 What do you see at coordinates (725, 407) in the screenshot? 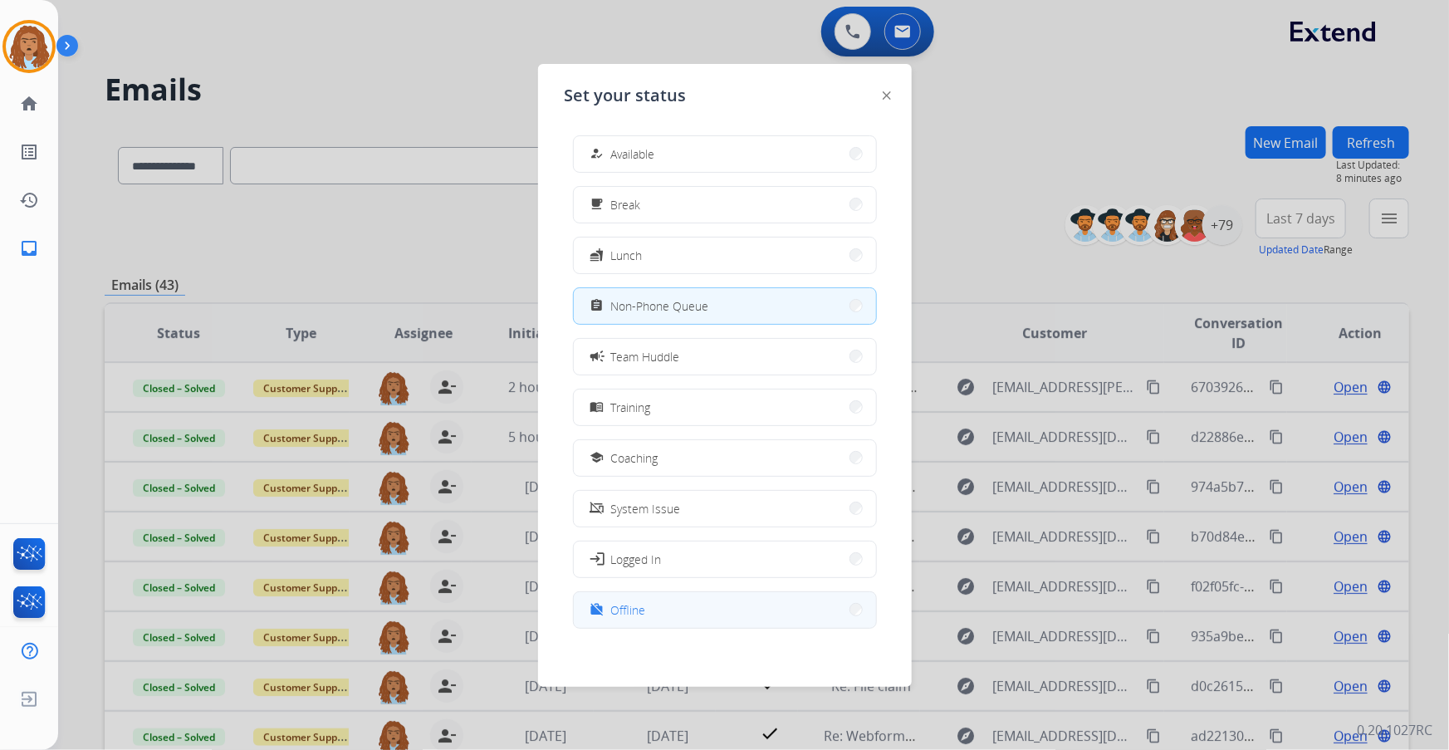
I see `button: Training` at bounding box center [725, 407].